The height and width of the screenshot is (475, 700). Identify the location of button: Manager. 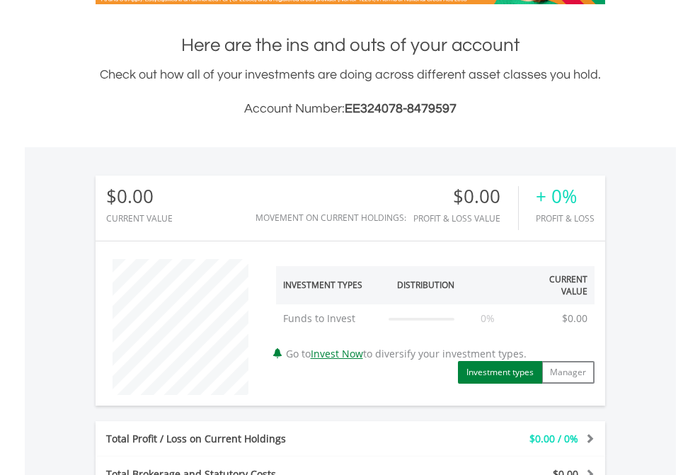
(568, 372).